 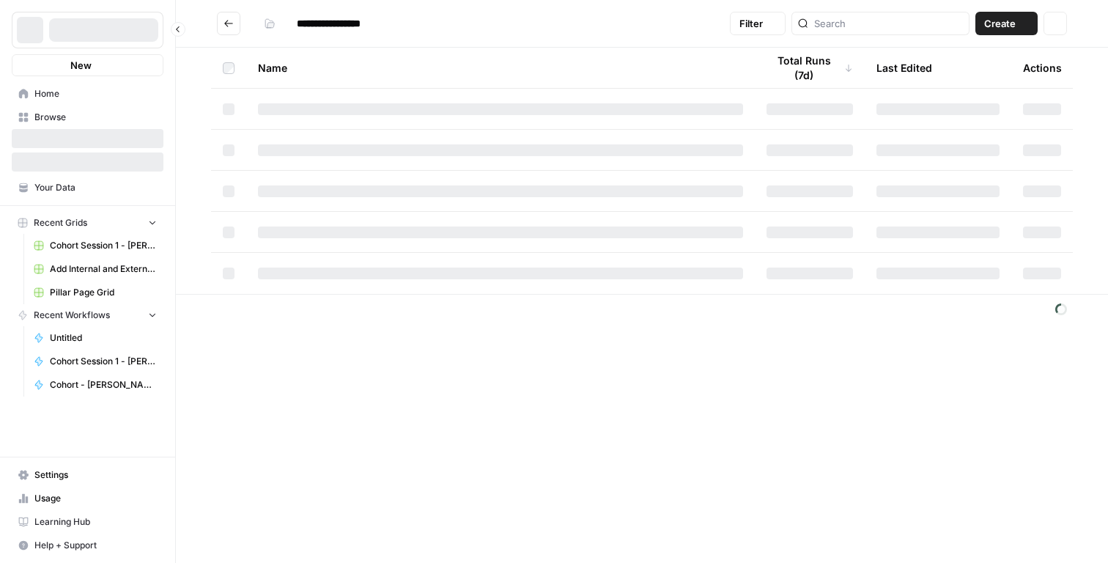 What do you see at coordinates (103, 338) in the screenshot?
I see `span: Untitled` at bounding box center [103, 338].